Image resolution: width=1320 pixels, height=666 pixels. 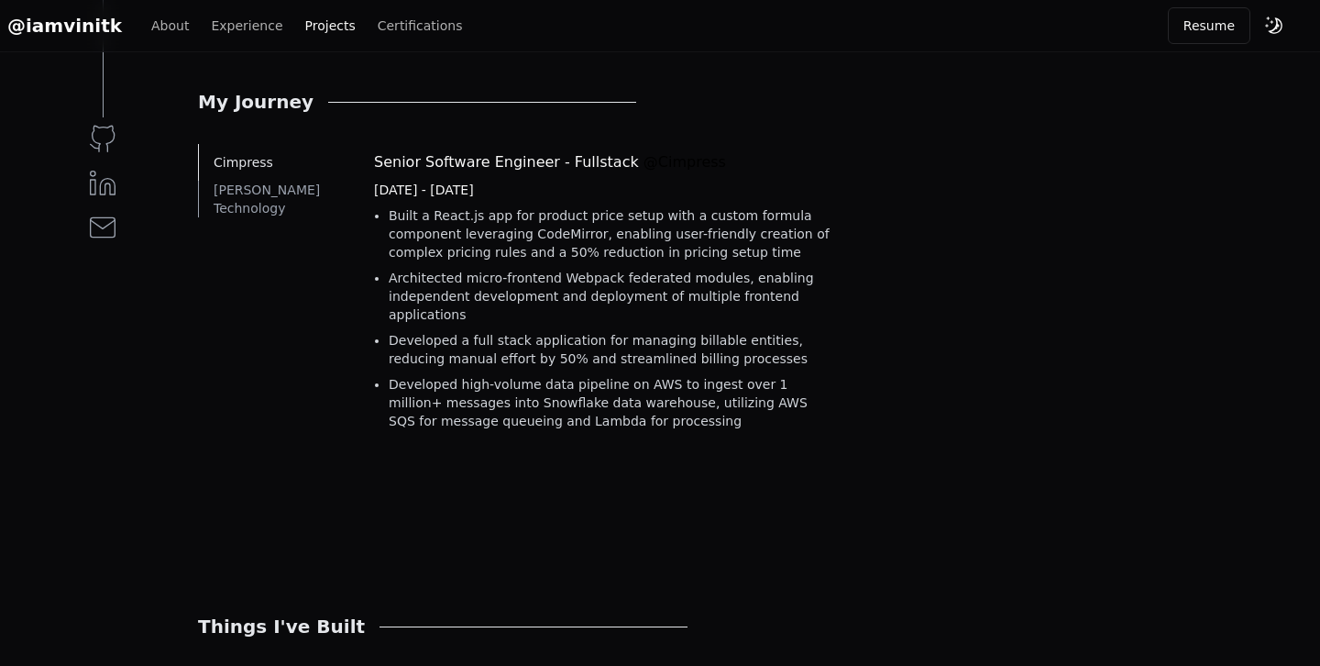 What do you see at coordinates (613, 296) in the screenshot?
I see `li: Architected micro-frontend Webpack federated modules, enabling independent development and deploy...` at bounding box center [613, 296].